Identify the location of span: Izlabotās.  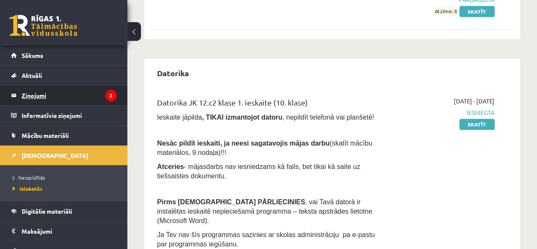
(28, 188).